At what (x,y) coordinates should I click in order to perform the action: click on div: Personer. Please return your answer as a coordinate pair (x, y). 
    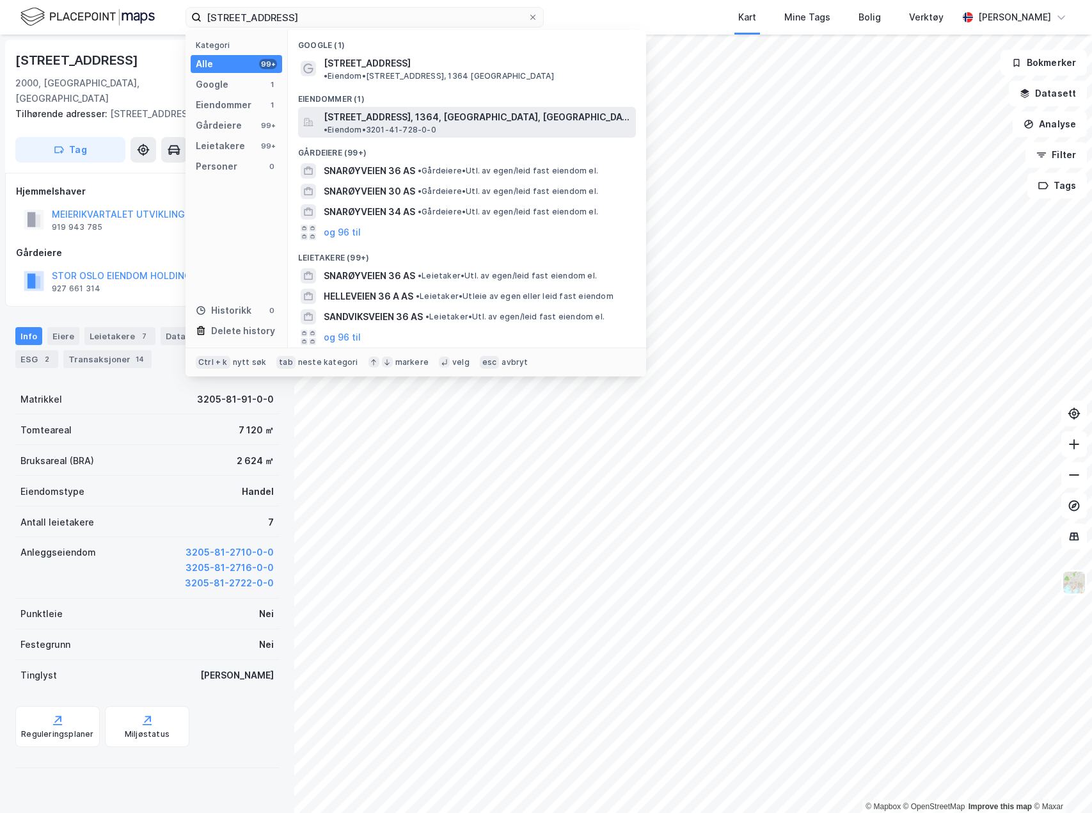
    Looking at the image, I should click on (216, 166).